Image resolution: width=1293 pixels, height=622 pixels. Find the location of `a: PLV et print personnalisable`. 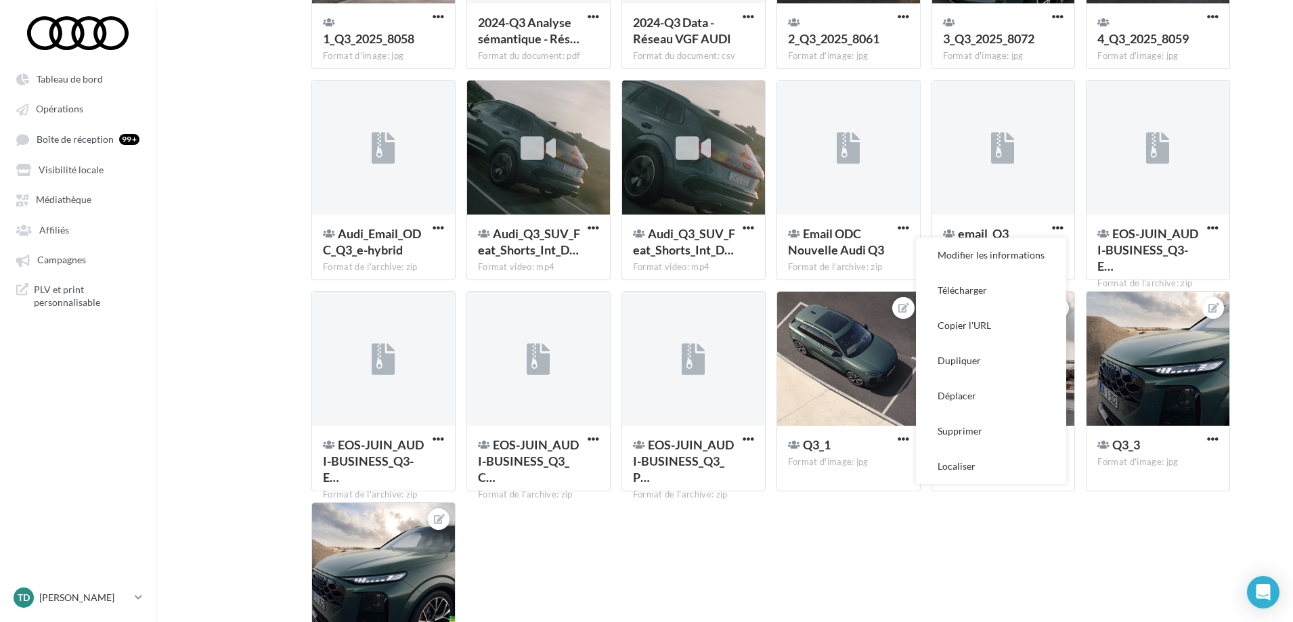

a: PLV et print personnalisable is located at coordinates (78, 296).